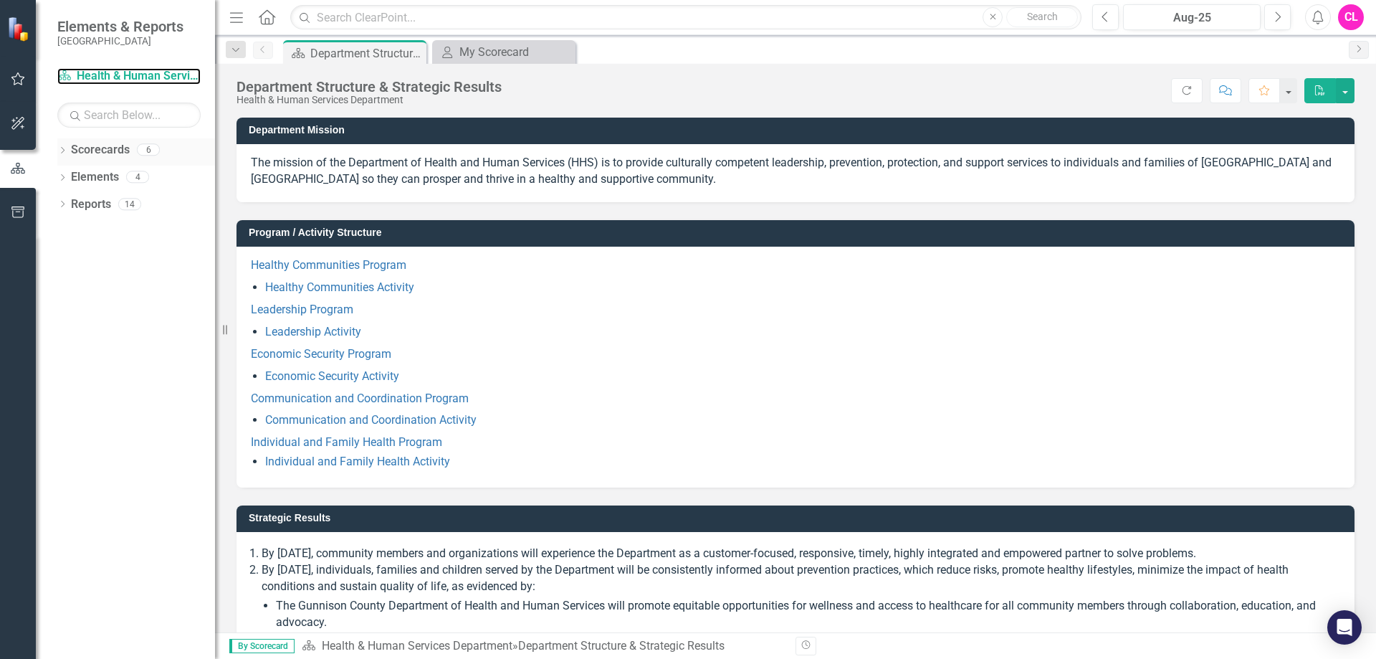 The width and height of the screenshot is (1376, 659). Describe the element at coordinates (328, 265) in the screenshot. I see `a: Healthy Communities Program` at that location.